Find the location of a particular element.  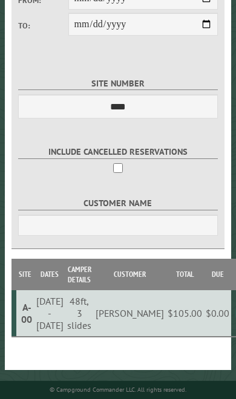

th: Dates is located at coordinates (49, 275).